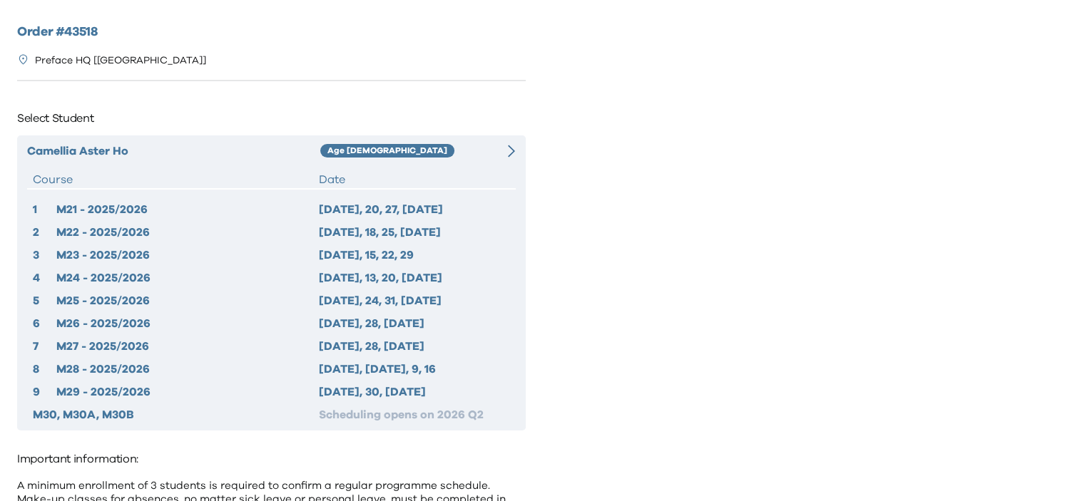 The image size is (1085, 501). I want to click on div: M29 - 2025/2026, so click(188, 392).